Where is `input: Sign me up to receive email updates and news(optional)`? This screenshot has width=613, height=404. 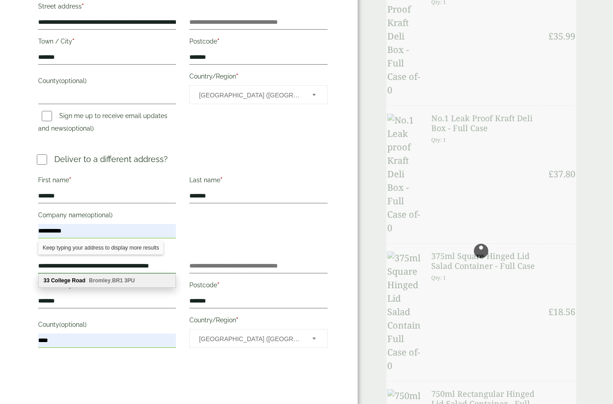 input: Sign me up to receive email updates and news(optional) is located at coordinates (47, 116).